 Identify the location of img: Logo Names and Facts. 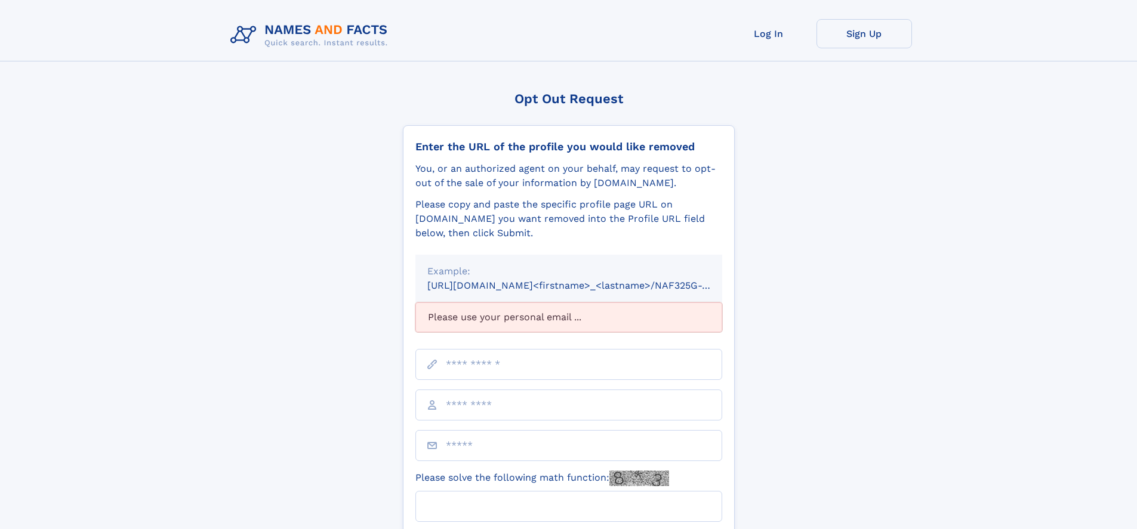
(311, 35).